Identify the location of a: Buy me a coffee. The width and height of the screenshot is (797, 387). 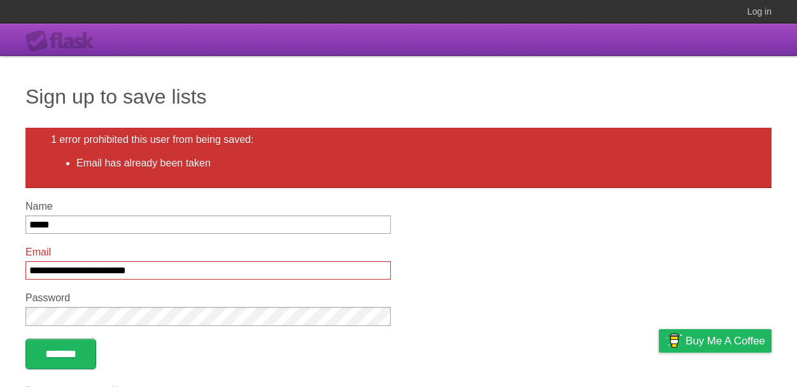
(715, 341).